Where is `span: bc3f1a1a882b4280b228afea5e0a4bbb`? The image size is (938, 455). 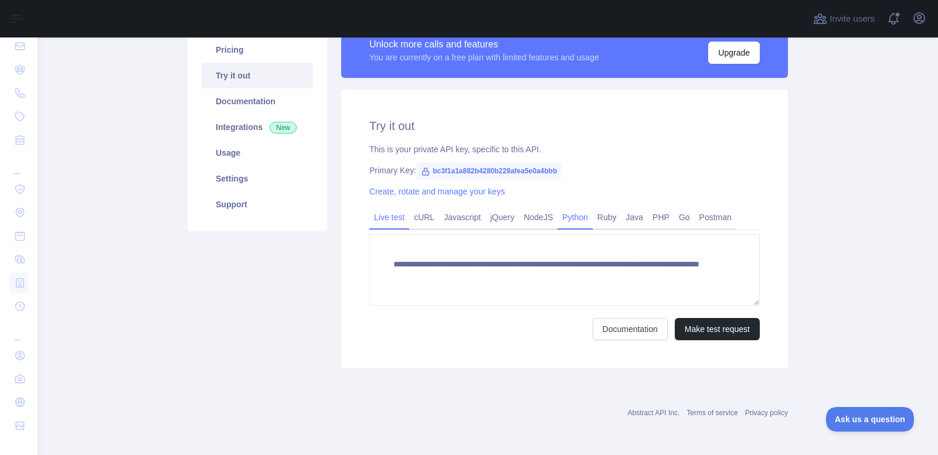 span: bc3f1a1a882b4280b228afea5e0a4bbb is located at coordinates (489, 171).